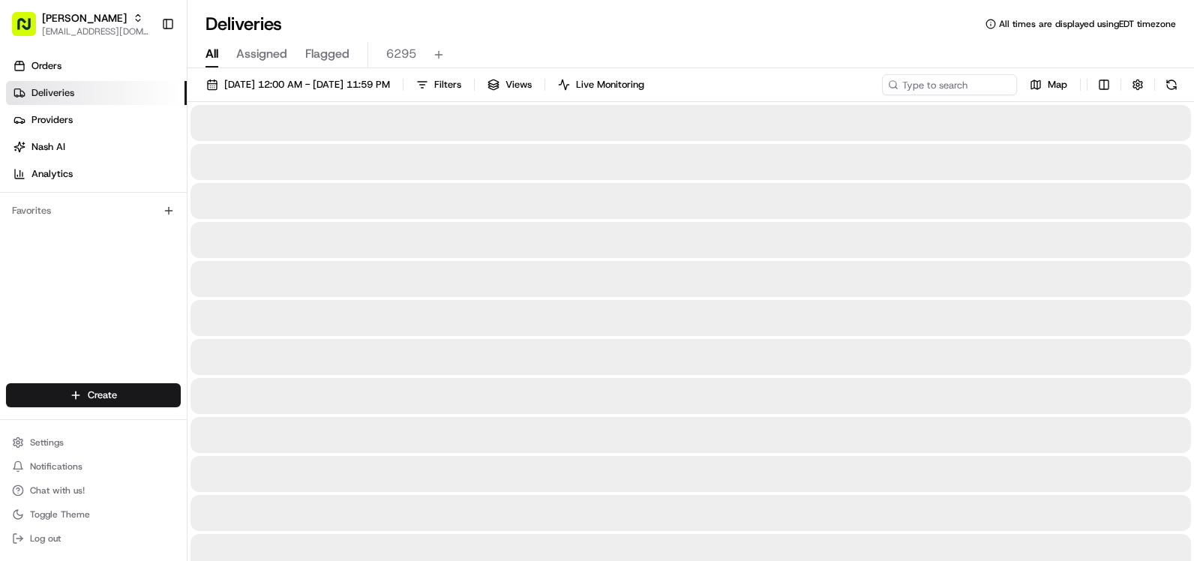  What do you see at coordinates (45, 538) in the screenshot?
I see `span: Log out` at bounding box center [45, 538].